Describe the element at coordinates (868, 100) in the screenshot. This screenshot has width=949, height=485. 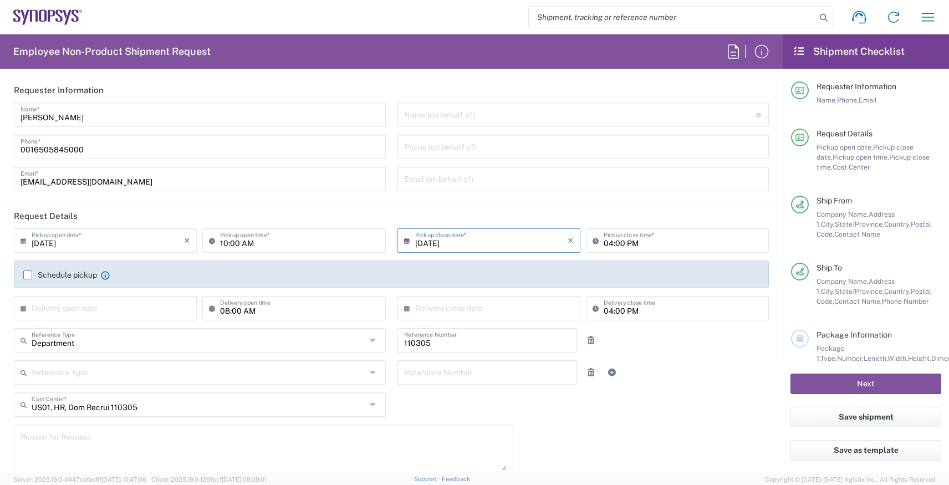
I see `span: Email` at that location.